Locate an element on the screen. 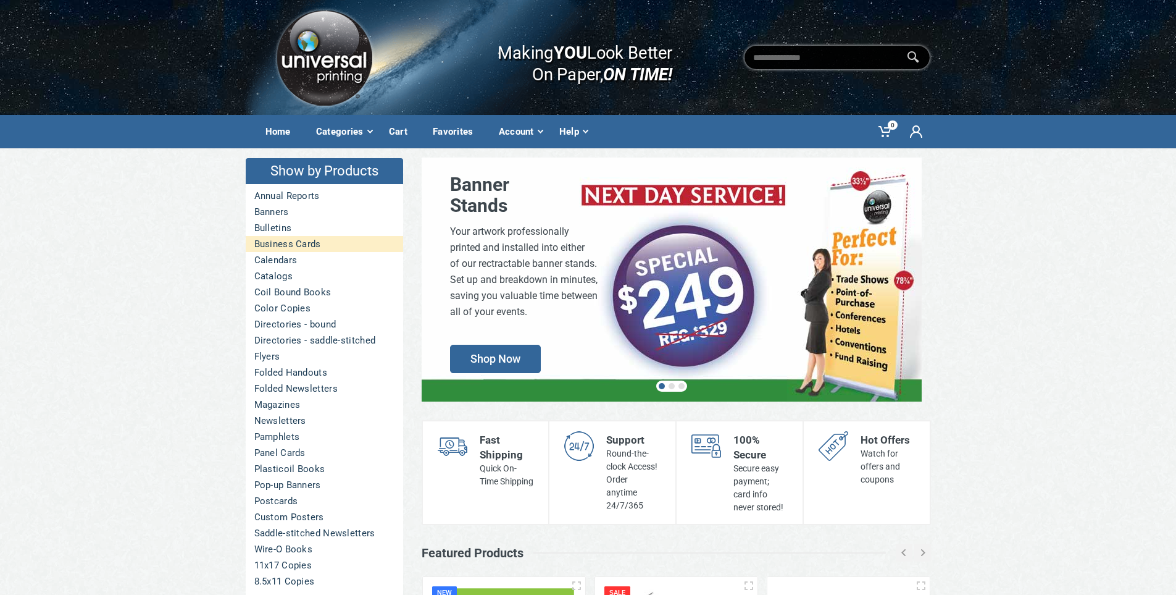 The width and height of the screenshot is (1176, 595). a: Postcards is located at coordinates (324, 501).